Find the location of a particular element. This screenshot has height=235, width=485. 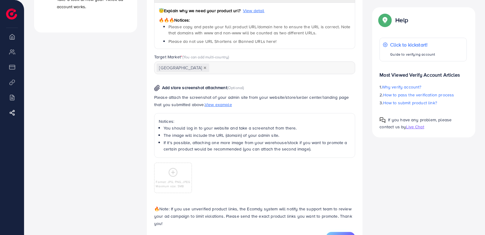

li: If it's possible, attaching one more image from your warehouse/stock if you want to promote a cer... is located at coordinates (257, 146).